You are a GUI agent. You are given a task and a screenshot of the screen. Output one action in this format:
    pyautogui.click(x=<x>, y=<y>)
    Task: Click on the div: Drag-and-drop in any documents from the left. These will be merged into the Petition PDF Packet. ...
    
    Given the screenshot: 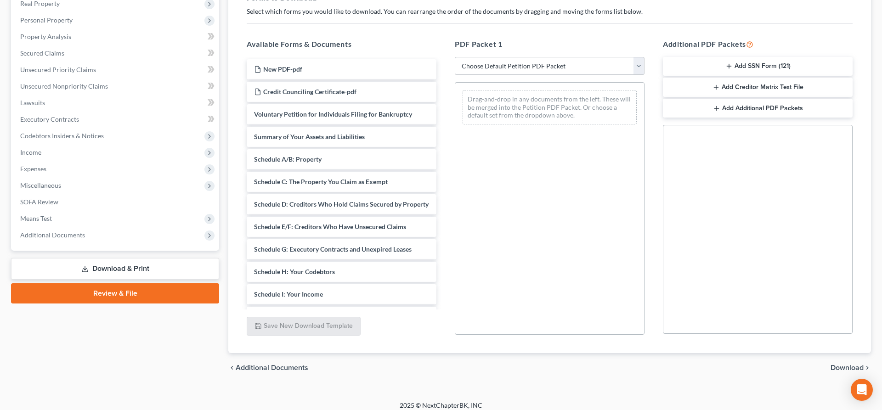 What is the action you would take?
    pyautogui.click(x=549, y=107)
    